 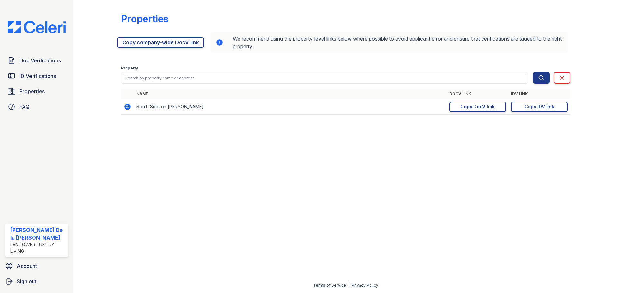 What do you see at coordinates (38, 248) in the screenshot?
I see `div: Lantower Luxury Living` at bounding box center [38, 248].